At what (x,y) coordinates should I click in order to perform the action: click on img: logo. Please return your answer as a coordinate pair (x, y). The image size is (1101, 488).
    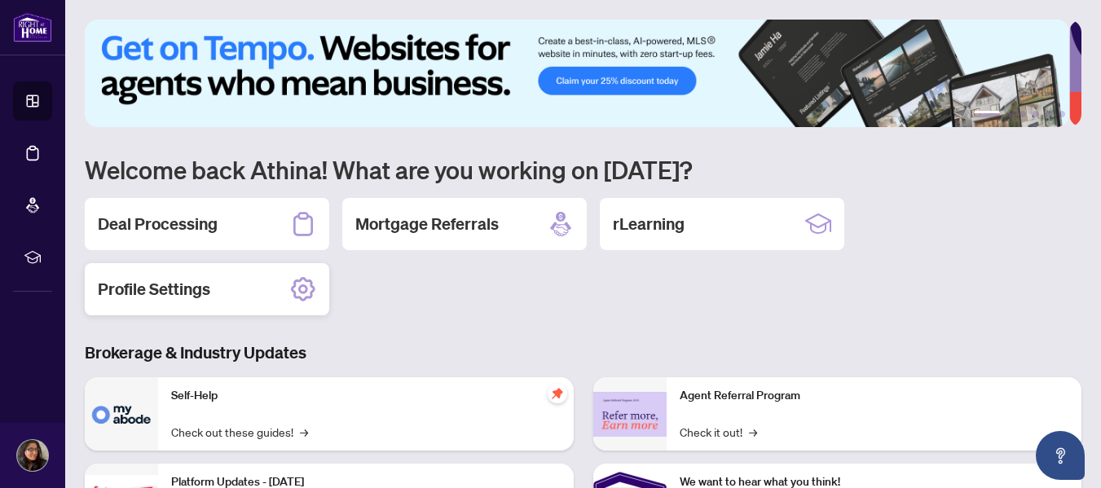
    Looking at the image, I should click on (33, 27).